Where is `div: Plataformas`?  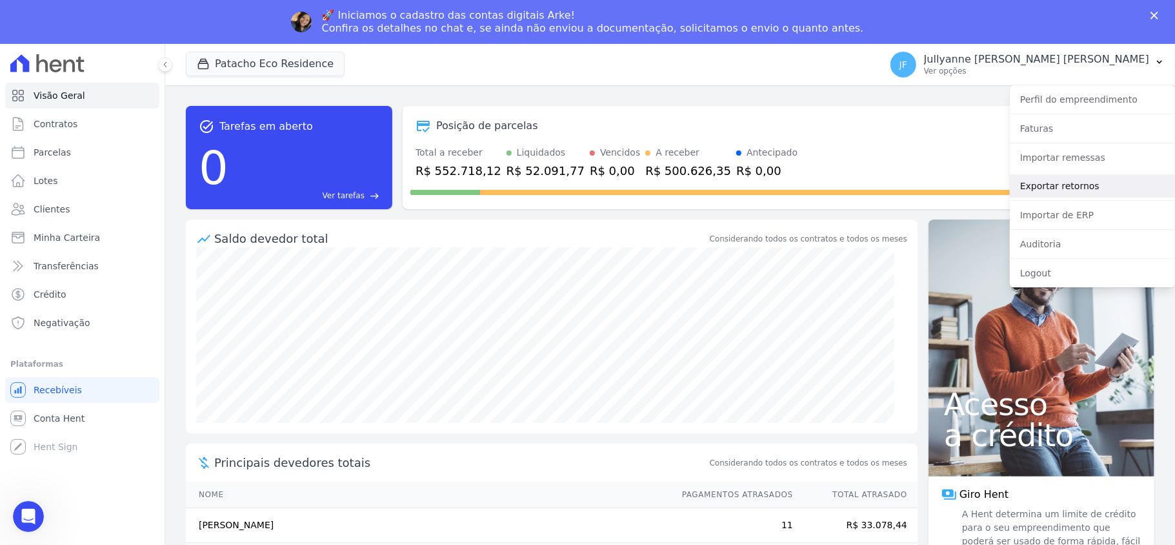 div: Plataformas is located at coordinates (82, 364).